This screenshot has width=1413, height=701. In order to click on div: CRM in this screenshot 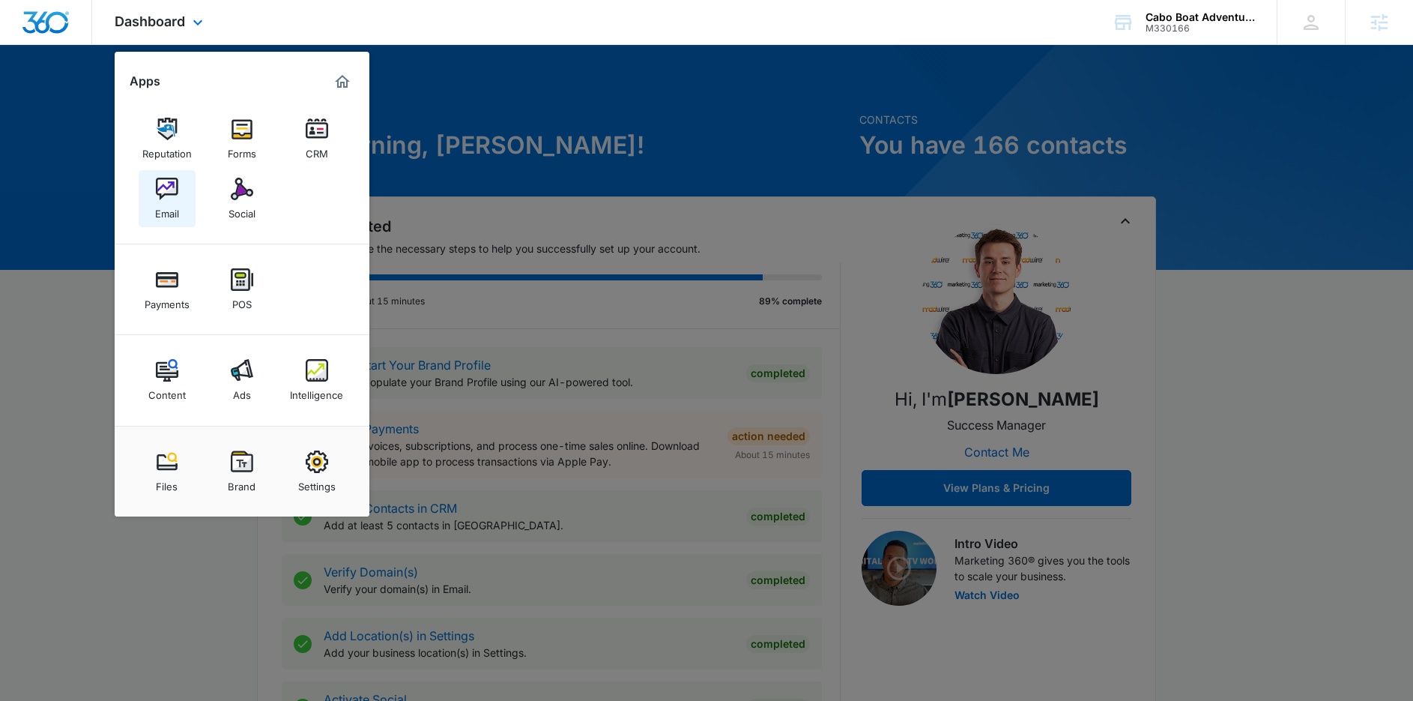, I will do `click(317, 150)`.